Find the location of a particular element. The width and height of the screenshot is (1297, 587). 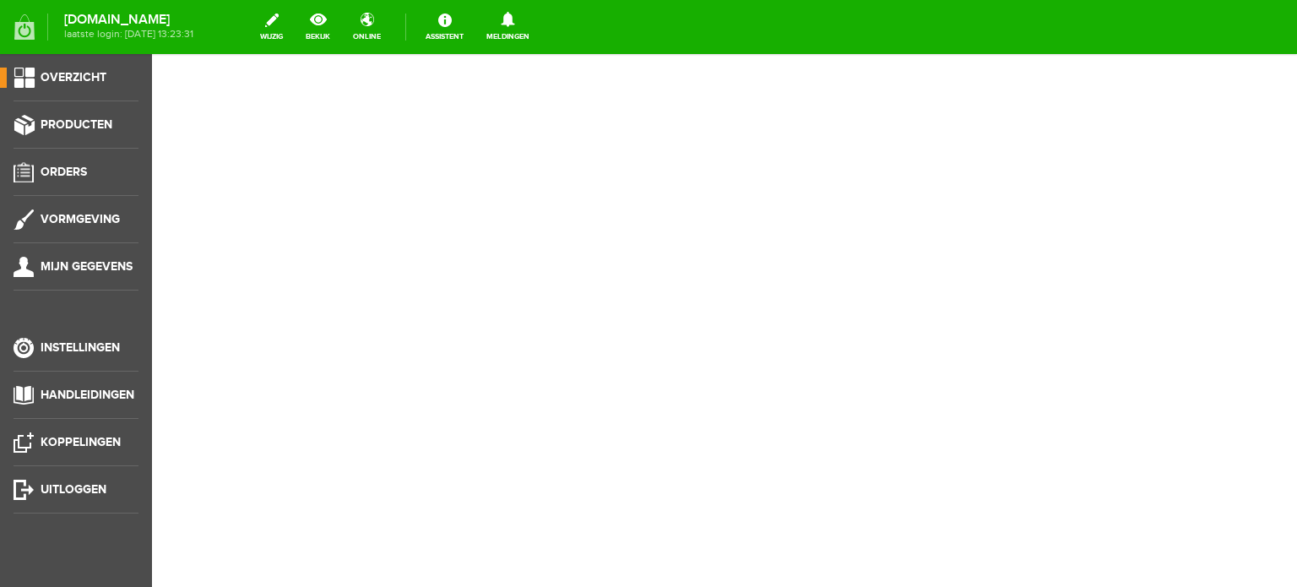

a: wijzig is located at coordinates (271, 27).